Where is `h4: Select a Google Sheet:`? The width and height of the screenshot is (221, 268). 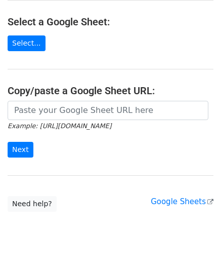
h4: Select a Google Sheet: is located at coordinates (110, 22).